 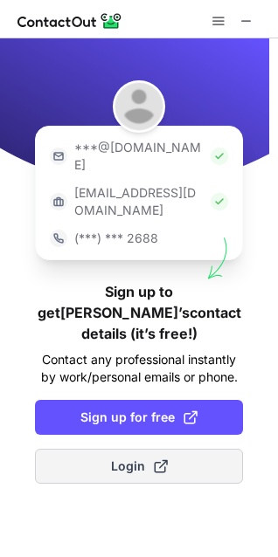 What do you see at coordinates (139, 417) in the screenshot?
I see `span: Sign up for free` at bounding box center [139, 417].